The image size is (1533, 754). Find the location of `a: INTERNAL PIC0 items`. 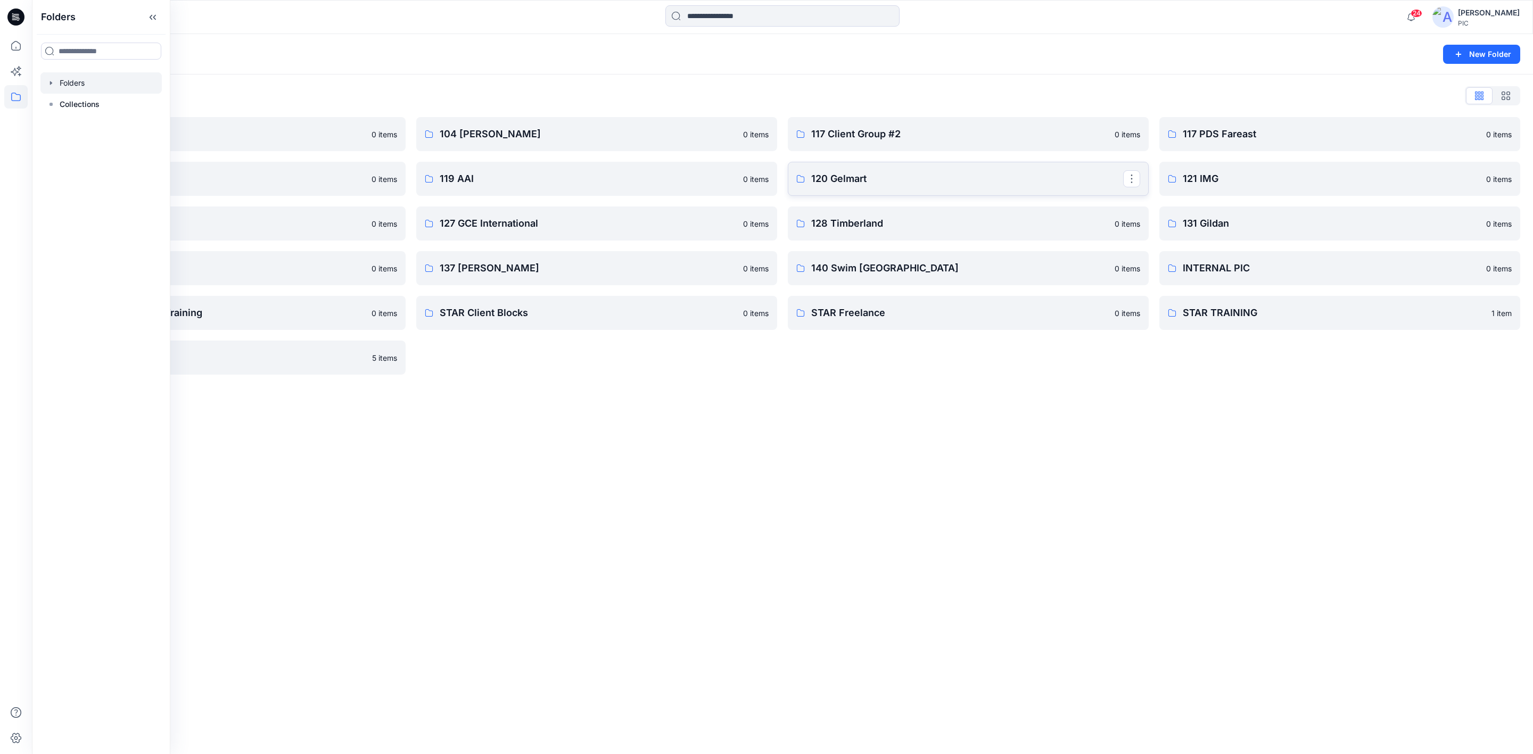

a: INTERNAL PIC0 items is located at coordinates (1340, 268).